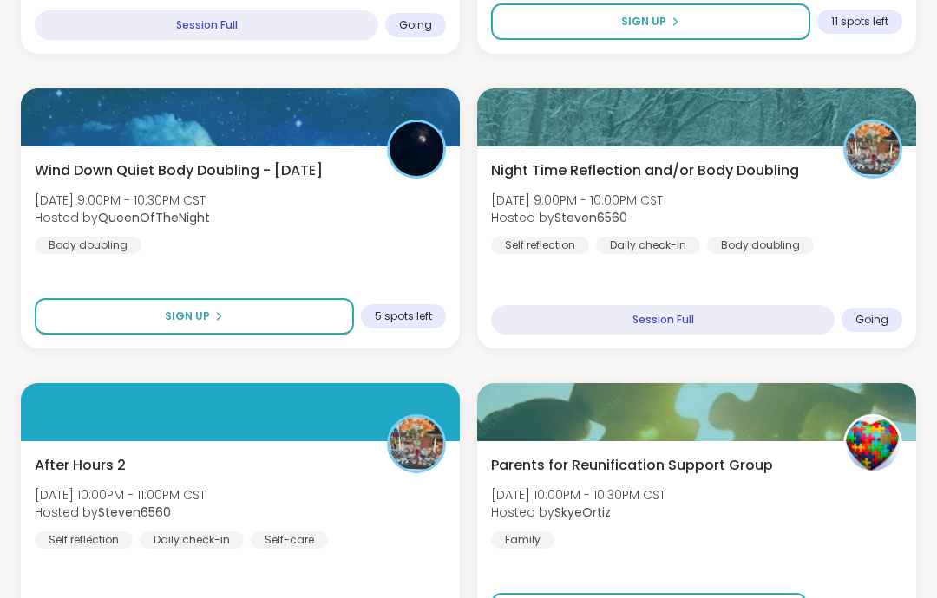  What do you see at coordinates (644, 171) in the screenshot?
I see `span: Night Time Reflection and/or Body Doubling` at bounding box center [644, 171].